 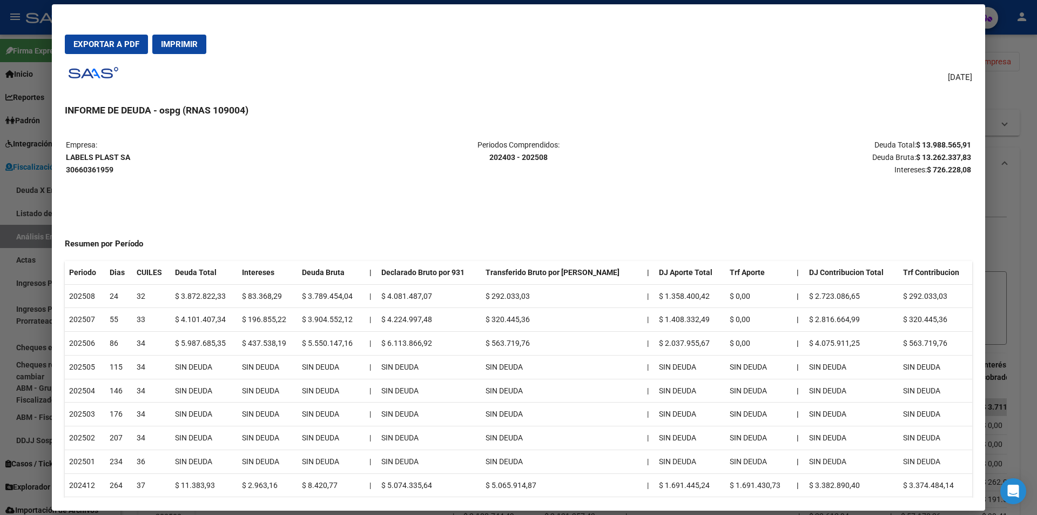 What do you see at coordinates (179, 44) in the screenshot?
I see `button: Imprimir` at bounding box center [179, 44].